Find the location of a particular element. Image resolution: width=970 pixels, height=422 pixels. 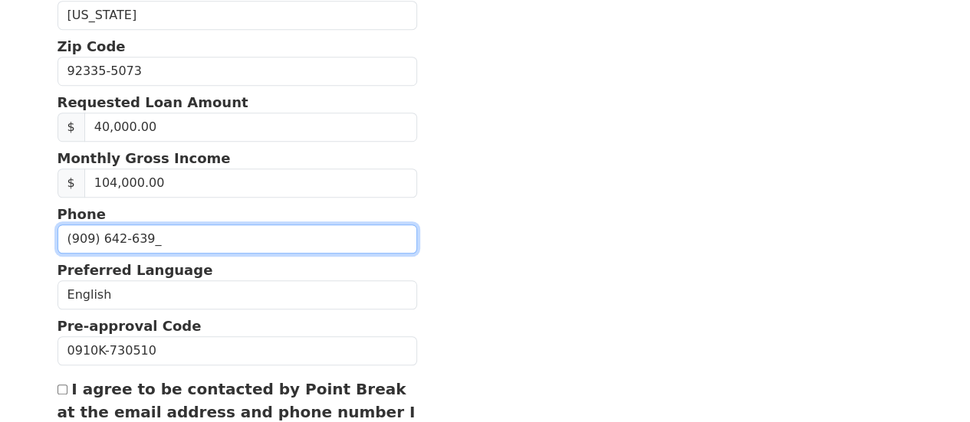

strong: Pre-approval Code is located at coordinates (130, 326).